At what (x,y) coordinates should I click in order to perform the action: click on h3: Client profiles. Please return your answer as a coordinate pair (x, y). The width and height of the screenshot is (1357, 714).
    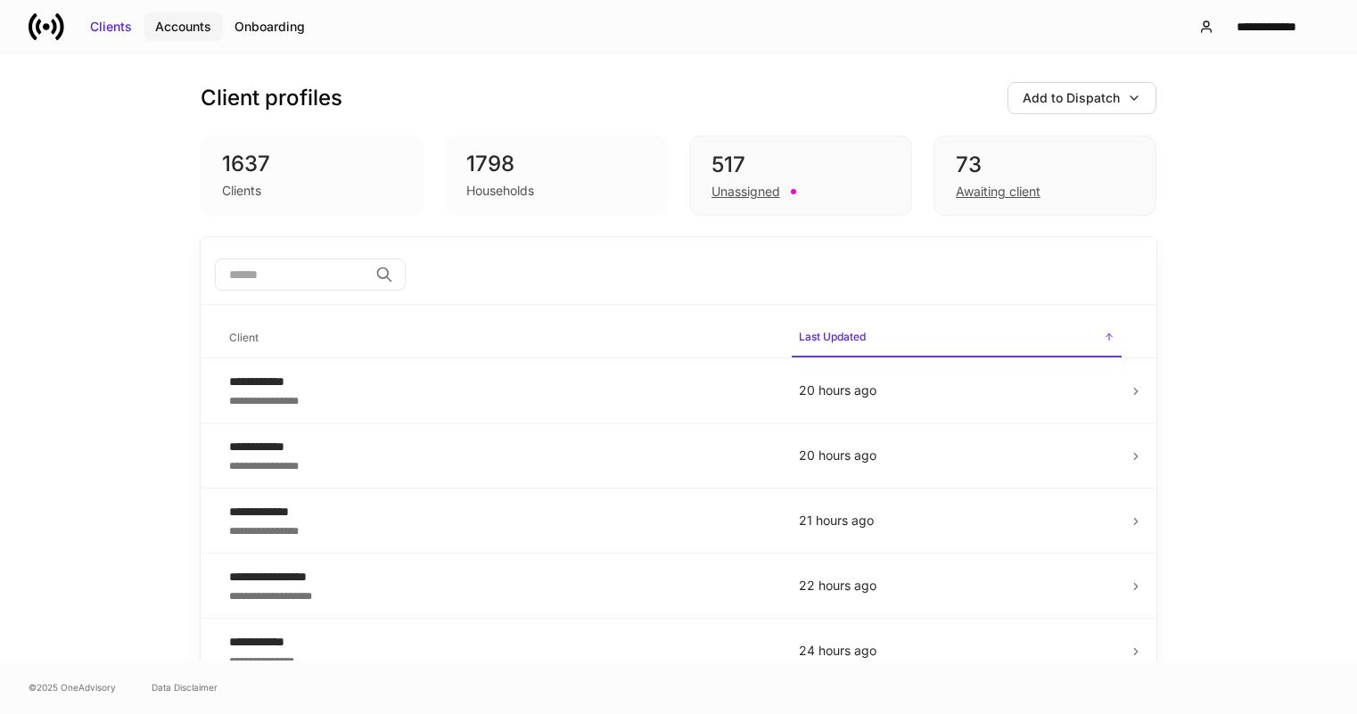
    Looking at the image, I should click on (271, 98).